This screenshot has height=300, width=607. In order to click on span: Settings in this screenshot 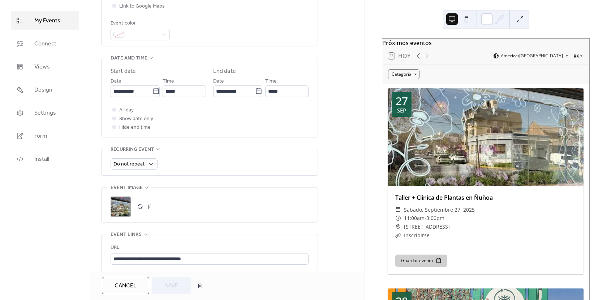, I will do `click(45, 113)`.